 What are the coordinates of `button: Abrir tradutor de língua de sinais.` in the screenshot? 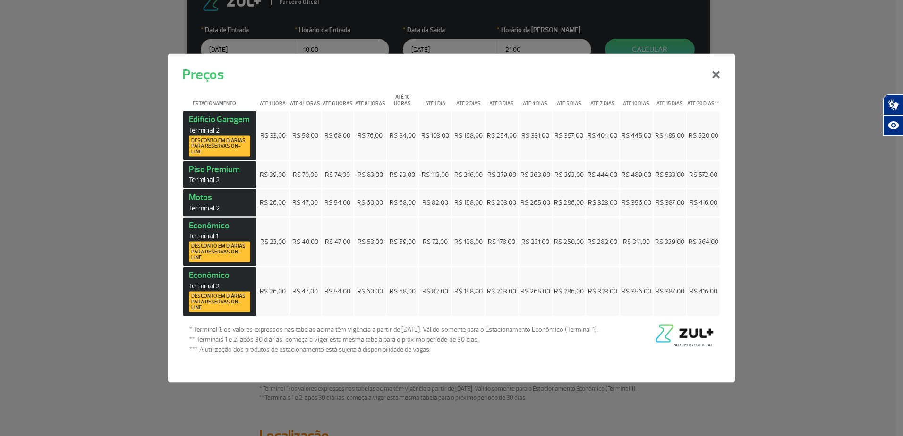 It's located at (893, 105).